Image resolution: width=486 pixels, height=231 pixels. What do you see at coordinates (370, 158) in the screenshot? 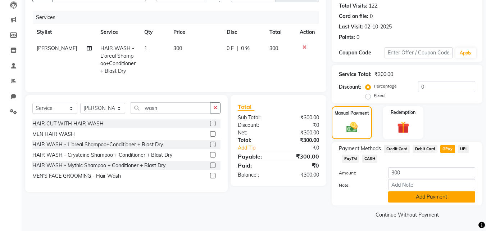
I see `span: CASH` at bounding box center [370, 158].